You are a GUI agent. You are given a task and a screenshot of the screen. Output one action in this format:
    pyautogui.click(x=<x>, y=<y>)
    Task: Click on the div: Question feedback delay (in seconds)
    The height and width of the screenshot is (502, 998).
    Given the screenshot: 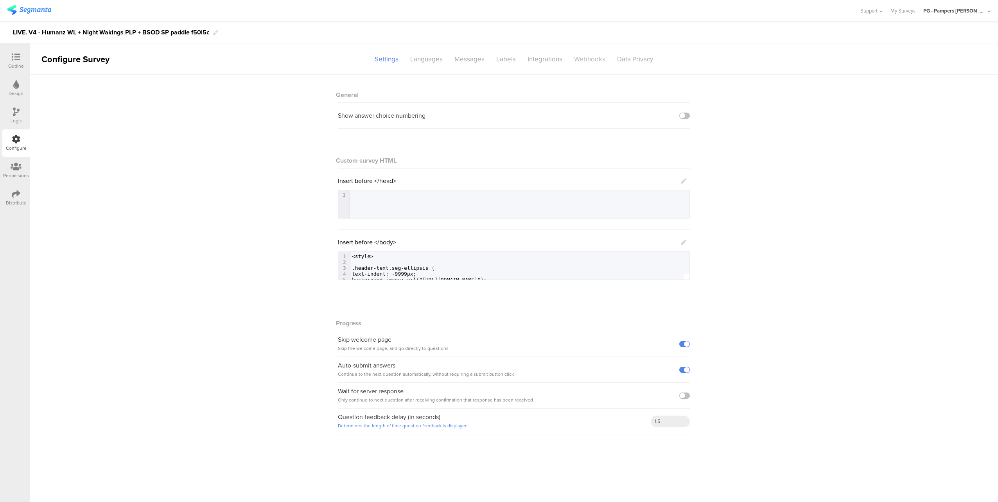 What is the action you would take?
    pyautogui.click(x=403, y=422)
    